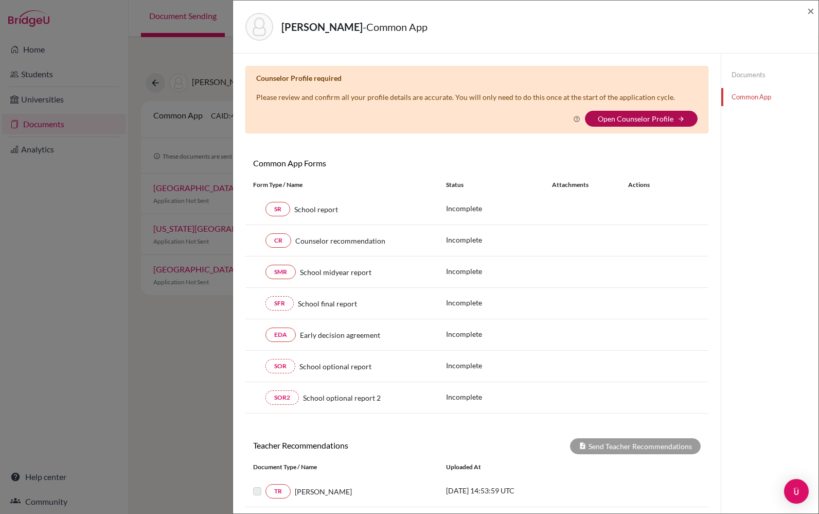 The width and height of the screenshot is (819, 514). Describe the element at coordinates (641, 118) in the screenshot. I see `button: Open Counselor Profilearrow_forward` at that location.